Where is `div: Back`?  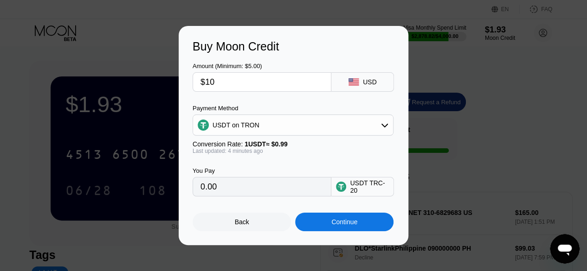
div: Back is located at coordinates (242, 222).